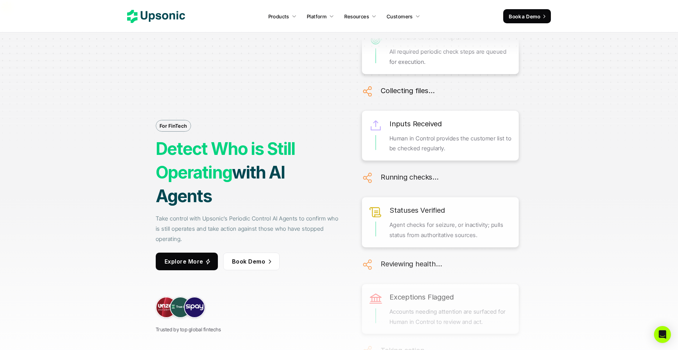 This screenshot has height=350, width=678. Describe the element at coordinates (317, 16) in the screenshot. I see `p: Platform` at that location.